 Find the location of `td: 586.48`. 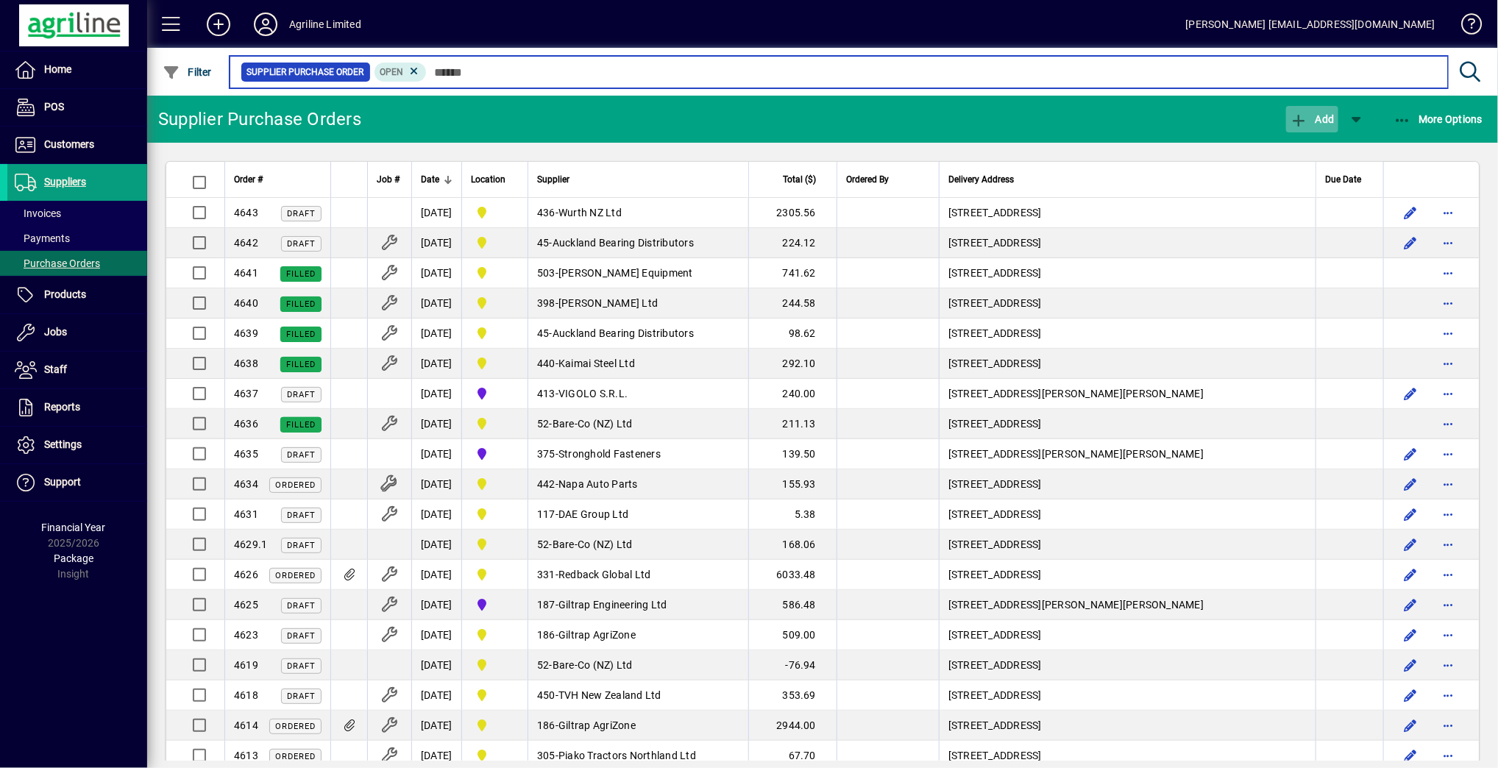

td: 586.48 is located at coordinates (793, 605).